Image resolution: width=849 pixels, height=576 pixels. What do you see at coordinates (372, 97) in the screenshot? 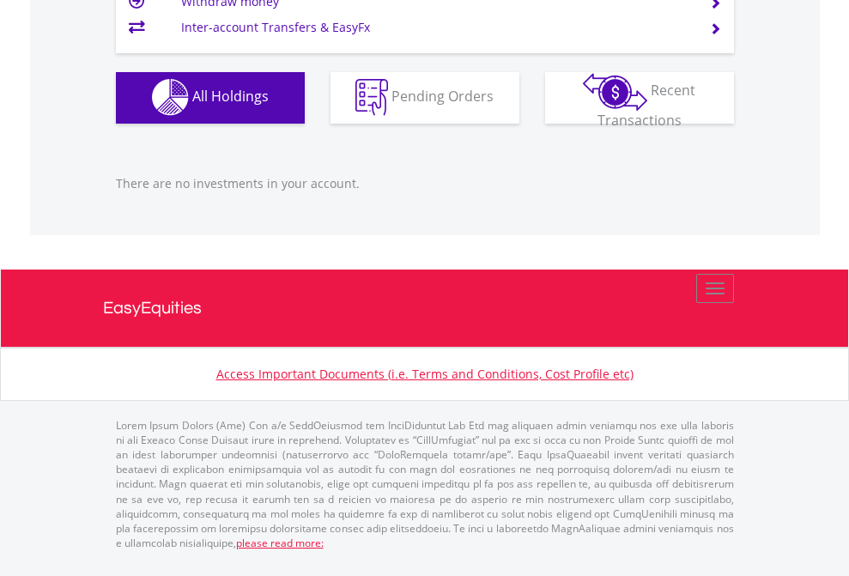
I see `img: pending_instructions-wht.png` at bounding box center [372, 97].